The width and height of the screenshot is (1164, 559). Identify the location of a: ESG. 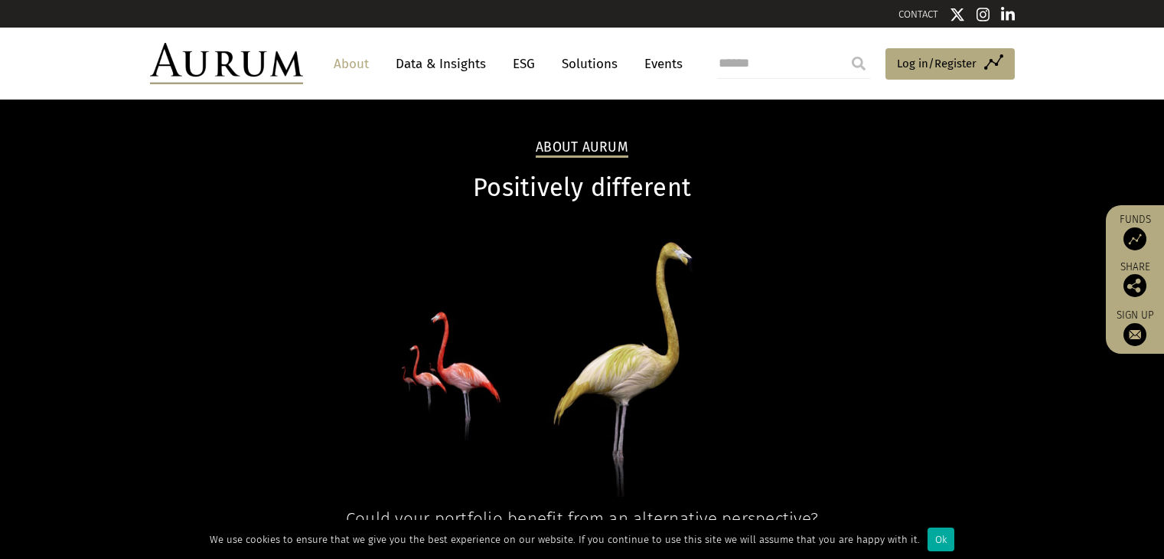
(524, 64).